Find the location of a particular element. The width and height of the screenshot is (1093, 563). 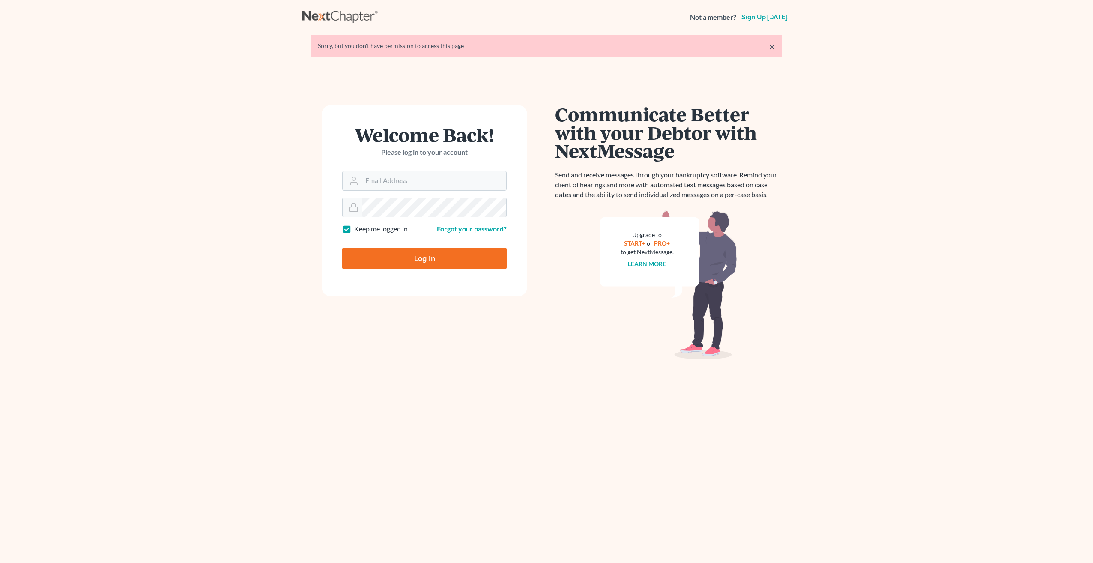

a: START+ is located at coordinates (635, 243).